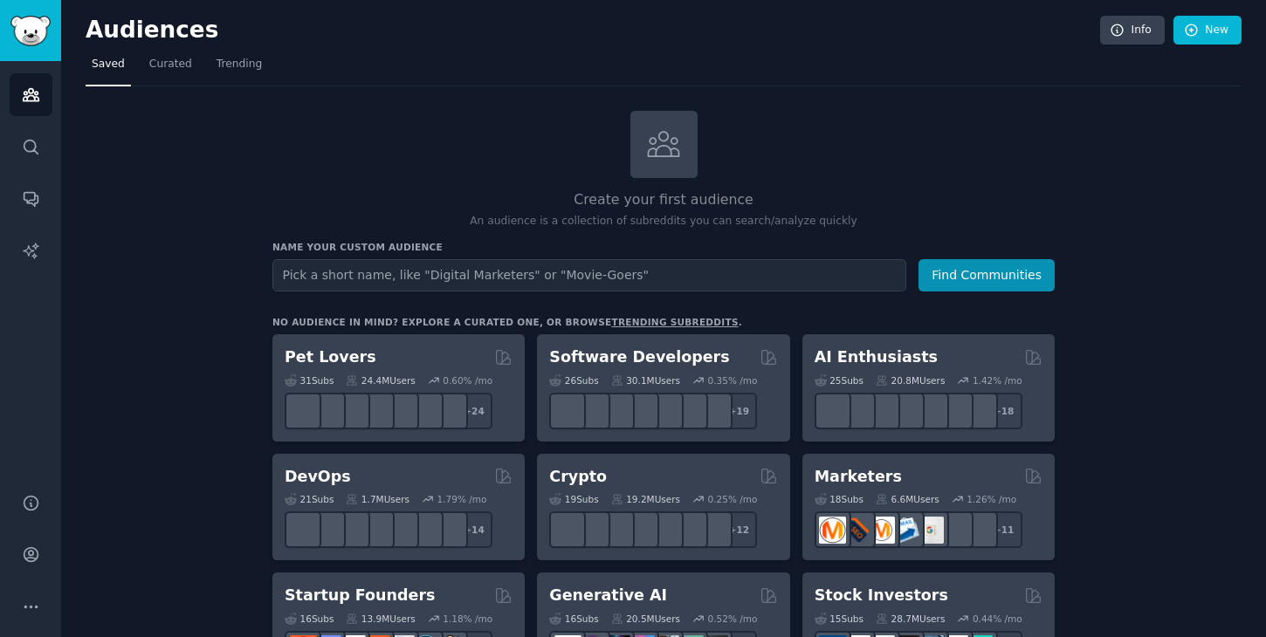 Image resolution: width=1266 pixels, height=637 pixels. What do you see at coordinates (568, 410) in the screenshot?
I see `img: software` at bounding box center [568, 410].